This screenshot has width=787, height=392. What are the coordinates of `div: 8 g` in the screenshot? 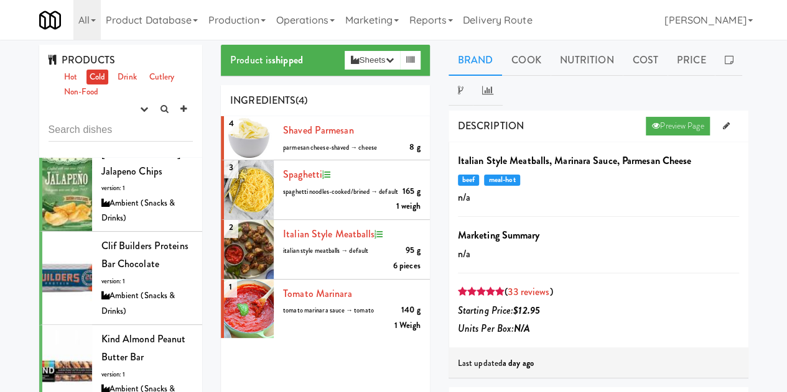 It's located at (414, 147).